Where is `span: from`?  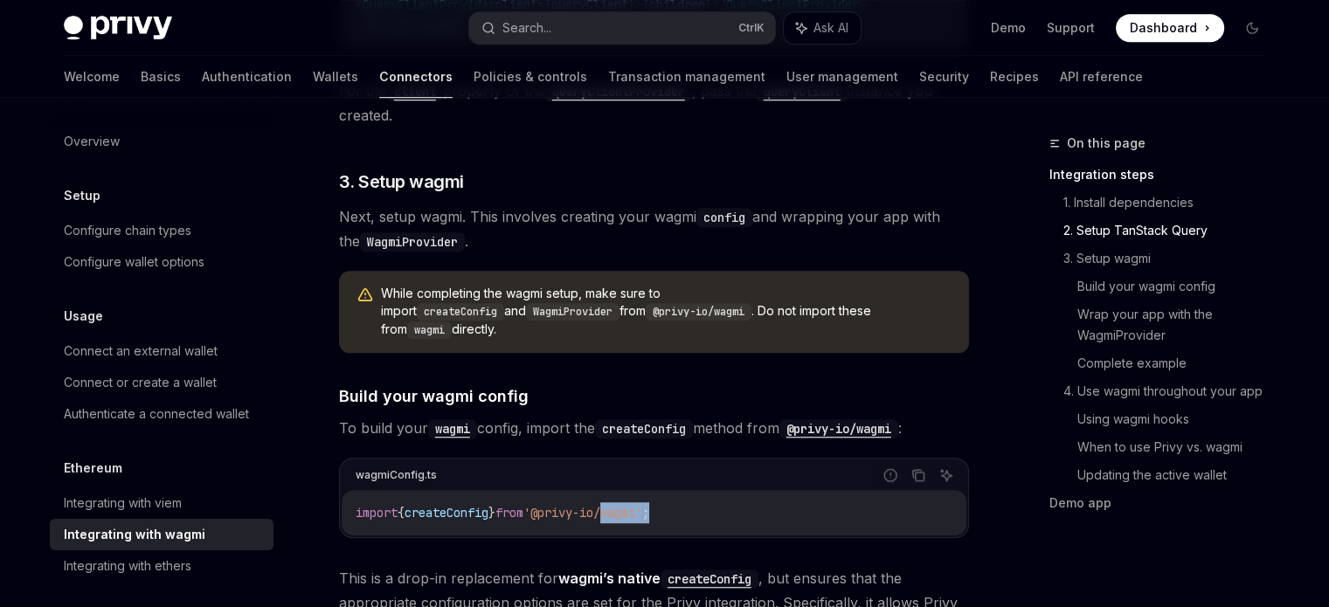 span: from is located at coordinates (509, 513).